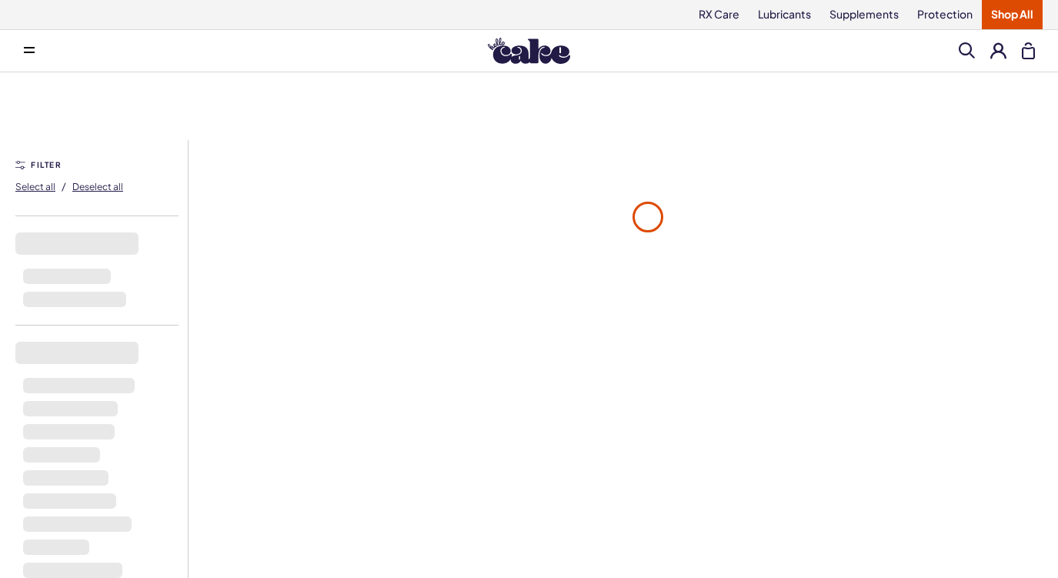 The height and width of the screenshot is (578, 1058). I want to click on span: Select all, so click(35, 186).